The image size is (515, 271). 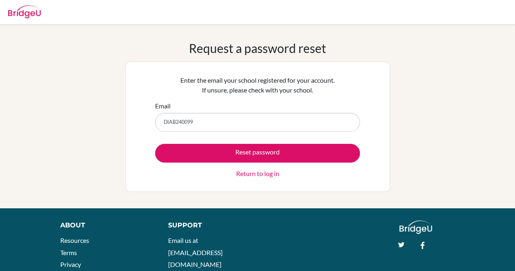 I want to click on label: Email, so click(x=163, y=106).